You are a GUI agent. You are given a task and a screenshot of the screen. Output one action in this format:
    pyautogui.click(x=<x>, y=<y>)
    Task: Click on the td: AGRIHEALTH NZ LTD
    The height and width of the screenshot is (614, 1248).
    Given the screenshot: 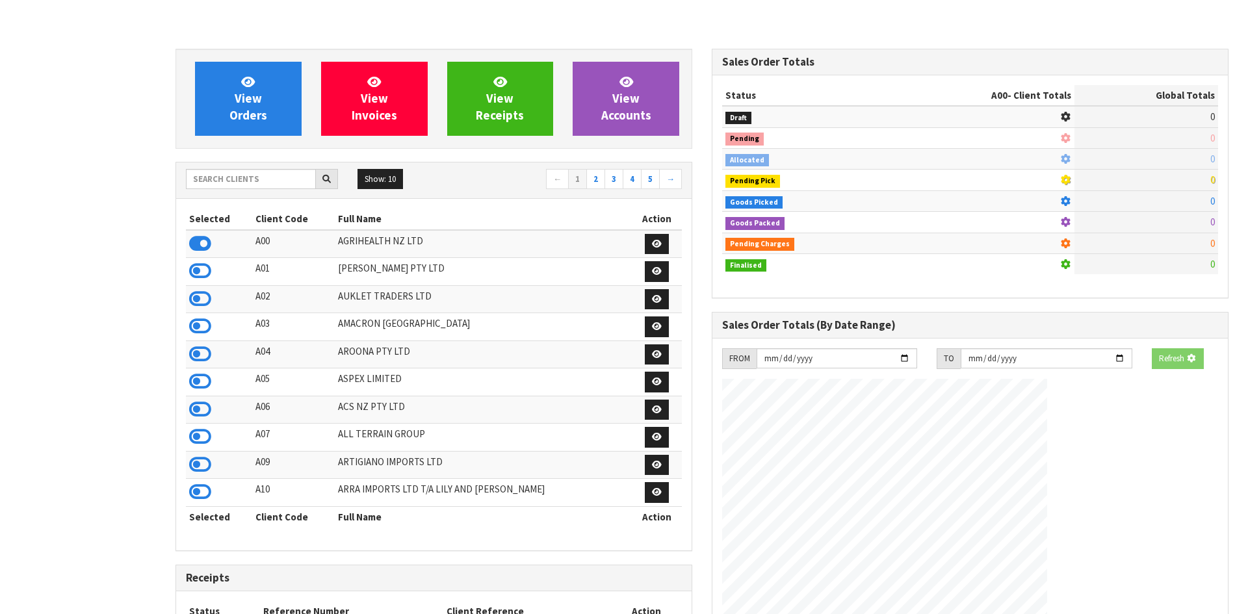 What is the action you would take?
    pyautogui.click(x=484, y=244)
    